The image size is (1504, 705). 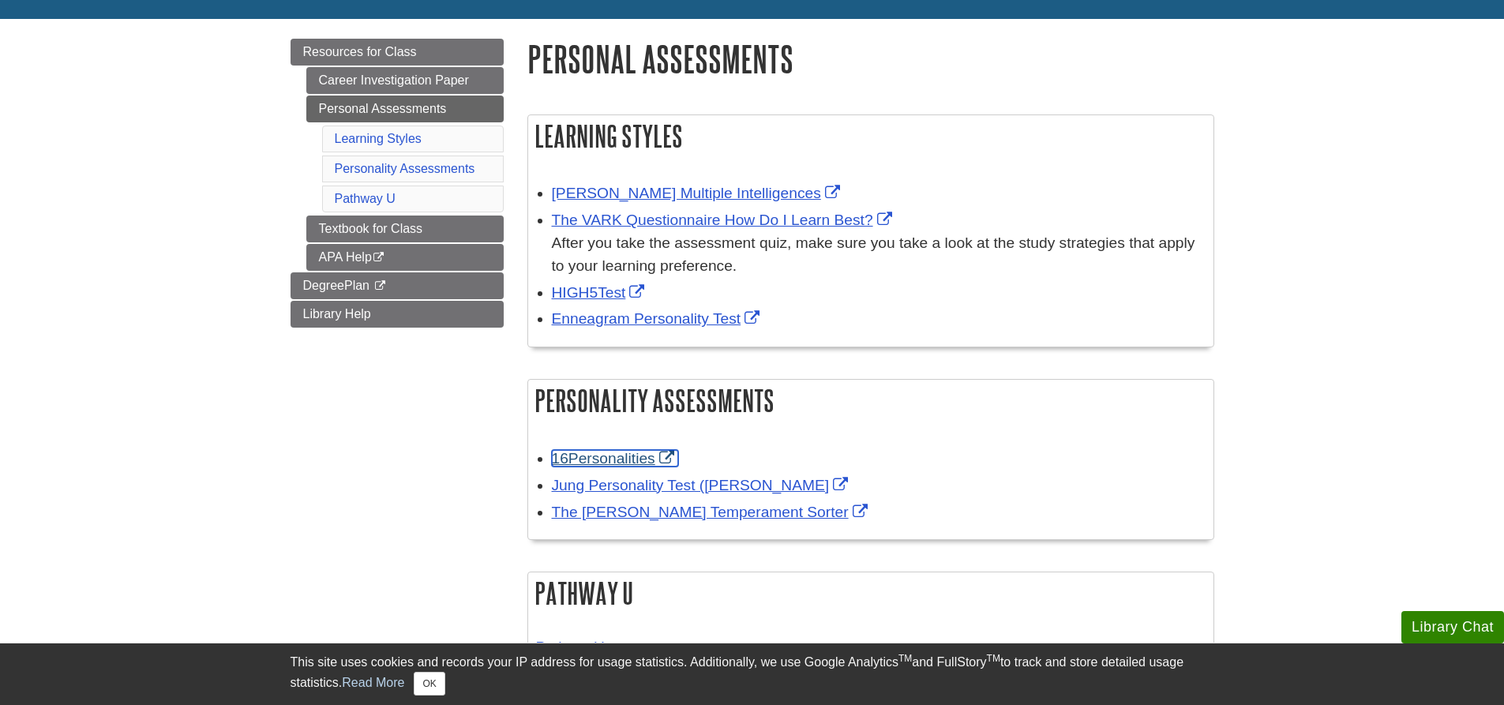 What do you see at coordinates (871, 670) in the screenshot?
I see `div: an online predictive guidance platform connecting you to your greatest sense of purpose as you ma...` at bounding box center [871, 670].